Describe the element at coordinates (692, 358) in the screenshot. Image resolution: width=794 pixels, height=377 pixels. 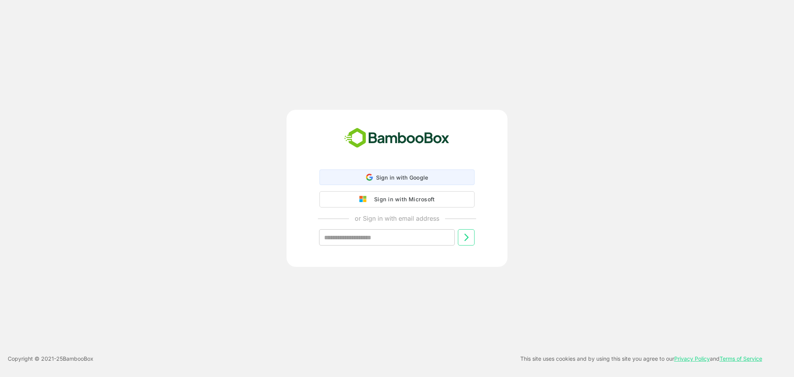
I see `a: Privacy Policy` at that location.